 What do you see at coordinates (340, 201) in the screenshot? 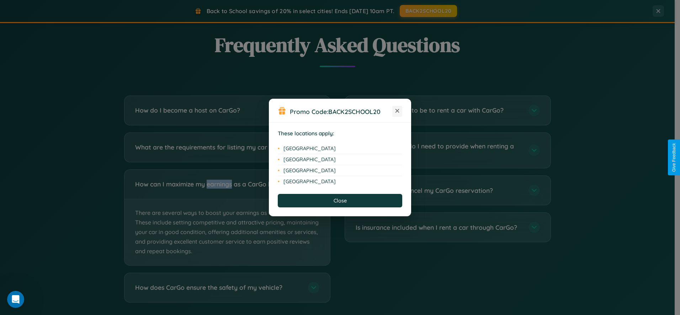
I see `button: Close` at bounding box center [340, 201].